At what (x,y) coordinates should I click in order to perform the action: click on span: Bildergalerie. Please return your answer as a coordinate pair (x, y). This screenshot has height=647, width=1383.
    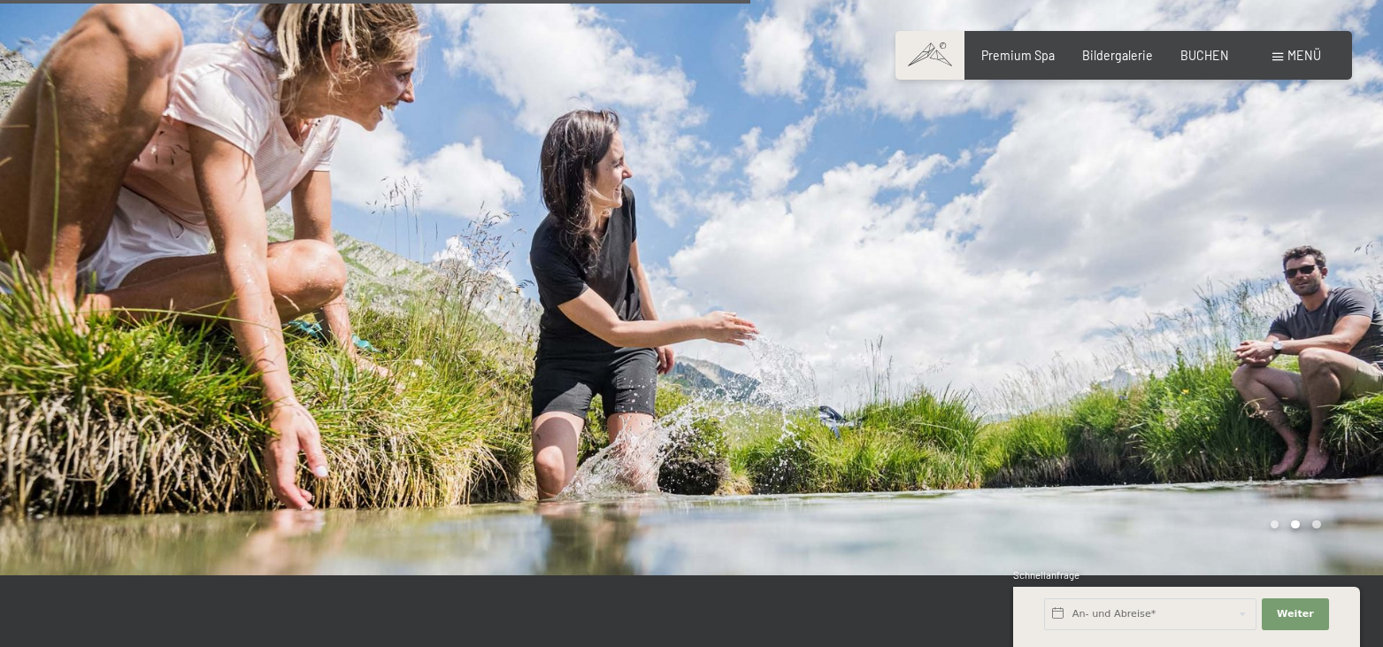
    Looking at the image, I should click on (1118, 55).